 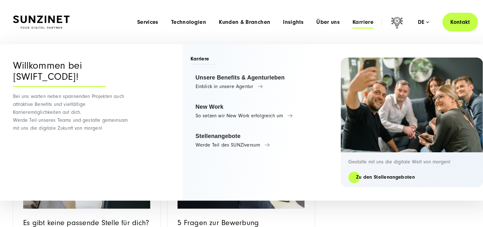 I want to click on a: Services, so click(x=148, y=22).